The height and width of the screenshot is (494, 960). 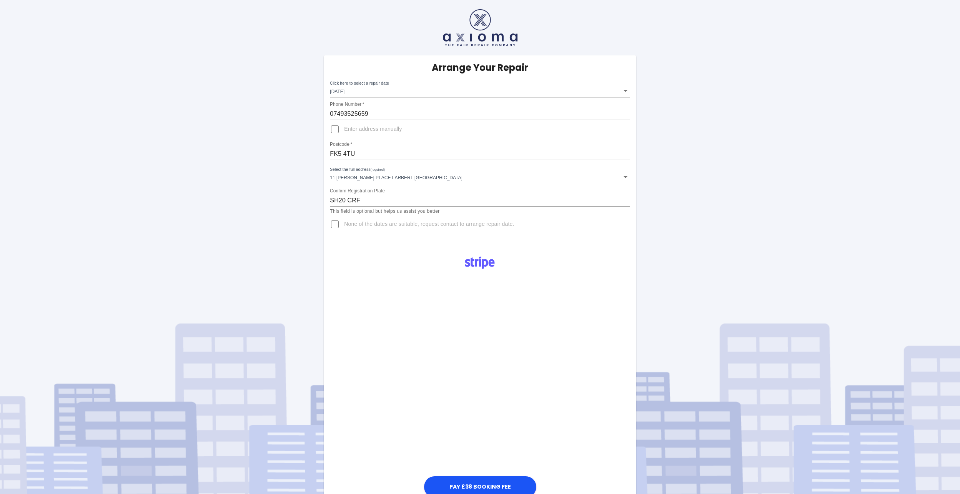 What do you see at coordinates (480, 211) in the screenshot?
I see `p: This field is optional but helps us assist you better` at bounding box center [480, 211].